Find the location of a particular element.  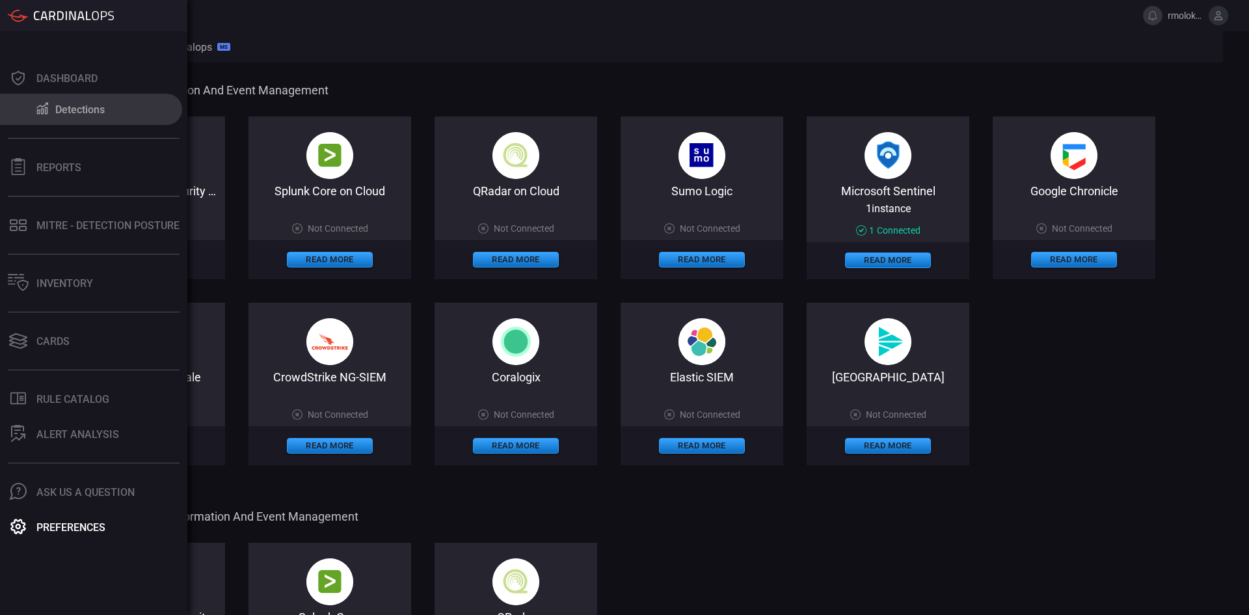

img: crowdstrike_falcon-DF2rzYKc.png is located at coordinates (330, 341).